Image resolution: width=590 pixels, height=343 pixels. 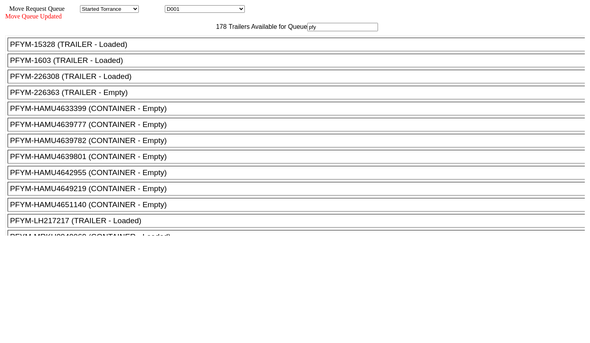 I want to click on span: Area, so click(x=72, y=8).